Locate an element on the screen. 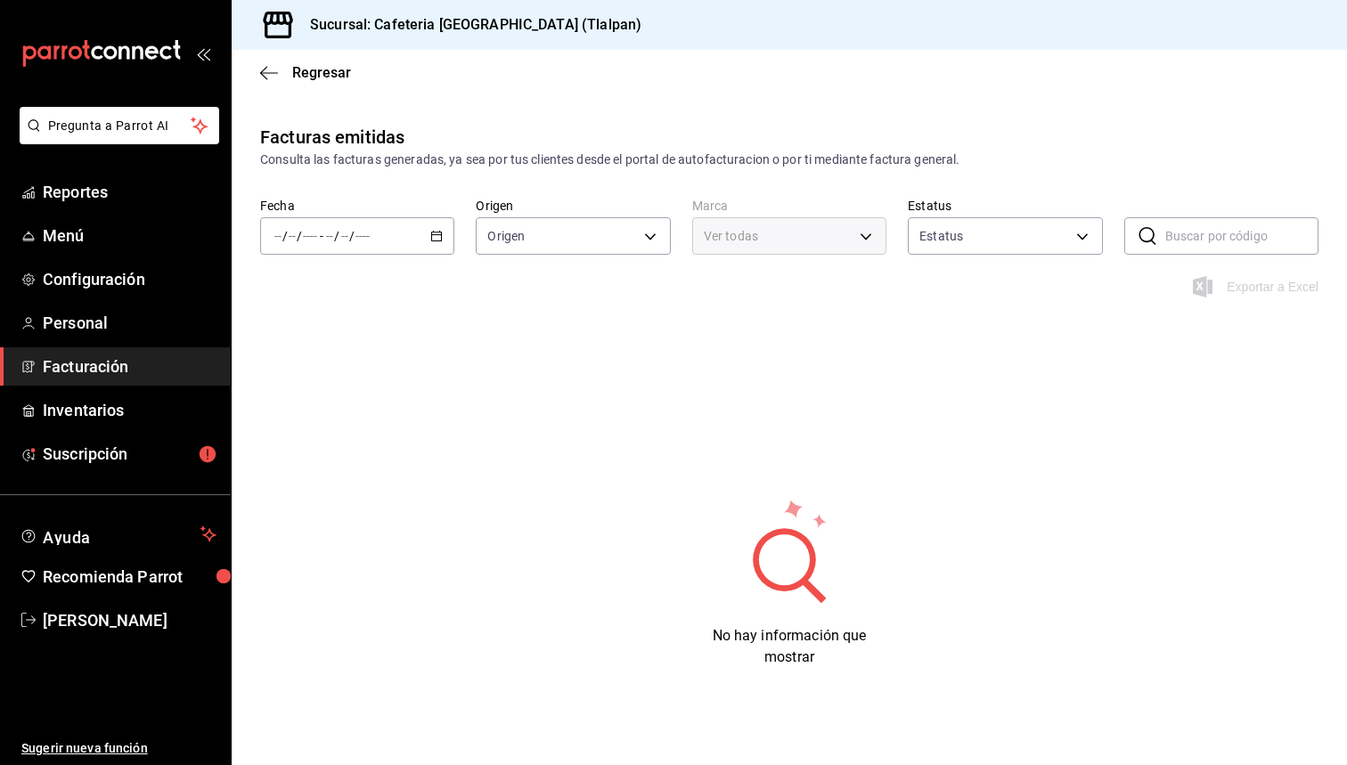 The width and height of the screenshot is (1347, 765). label: Marca is located at coordinates (789, 206).